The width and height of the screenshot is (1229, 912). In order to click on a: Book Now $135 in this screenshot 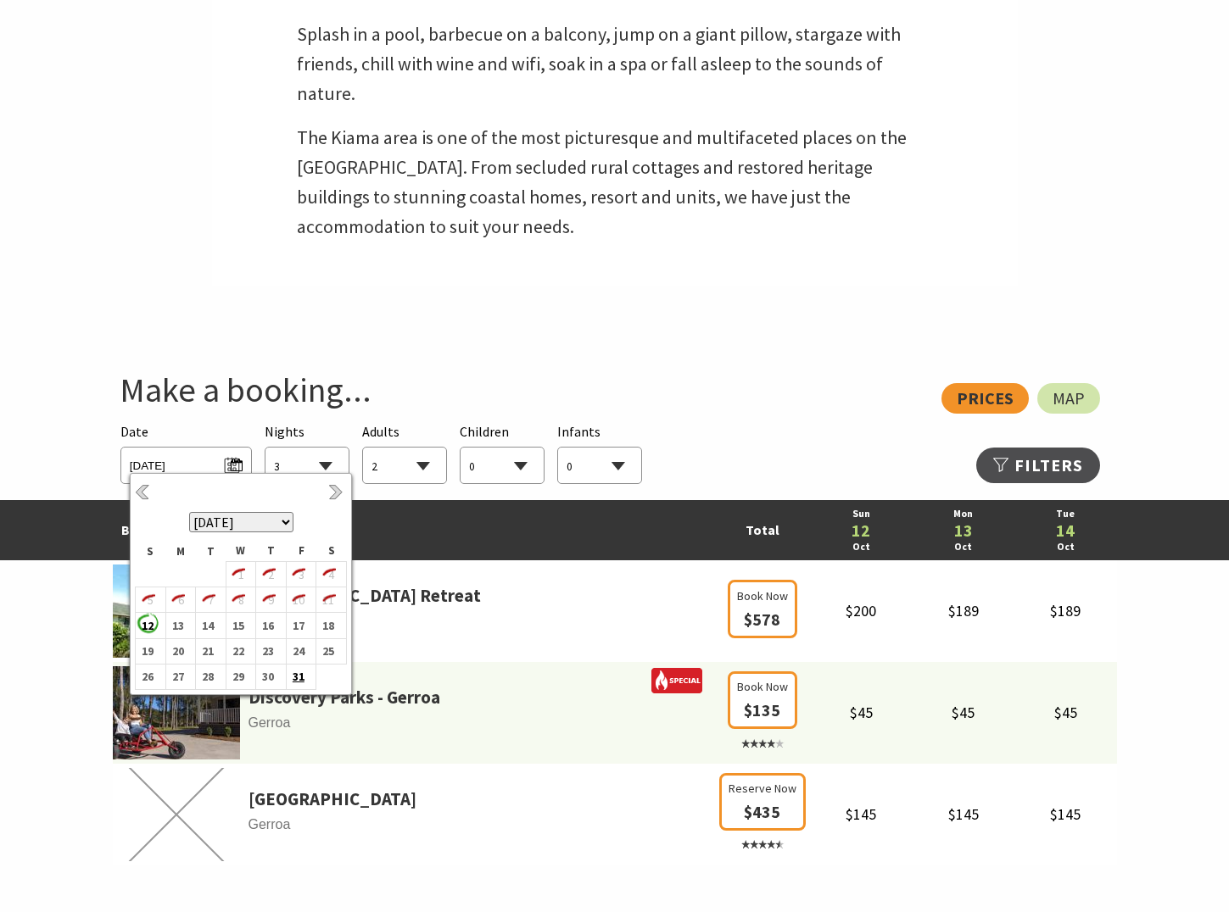, I will do `click(762, 728)`.